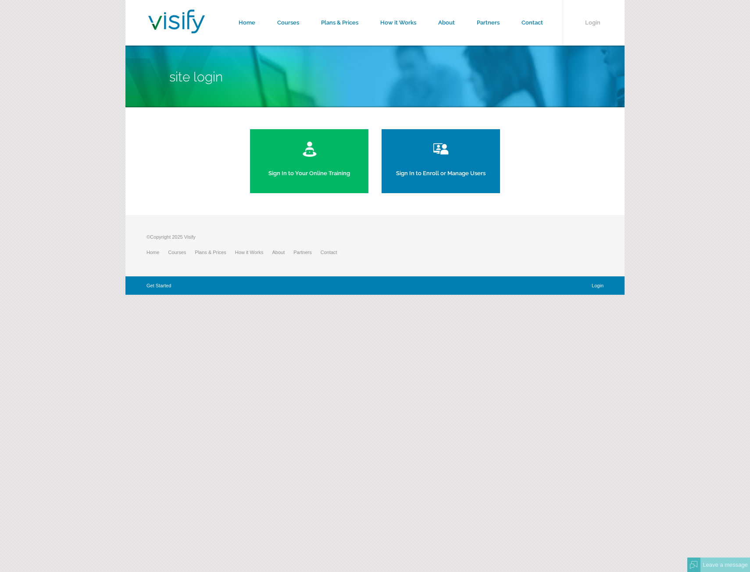  I want to click on a: Get Started, so click(159, 286).